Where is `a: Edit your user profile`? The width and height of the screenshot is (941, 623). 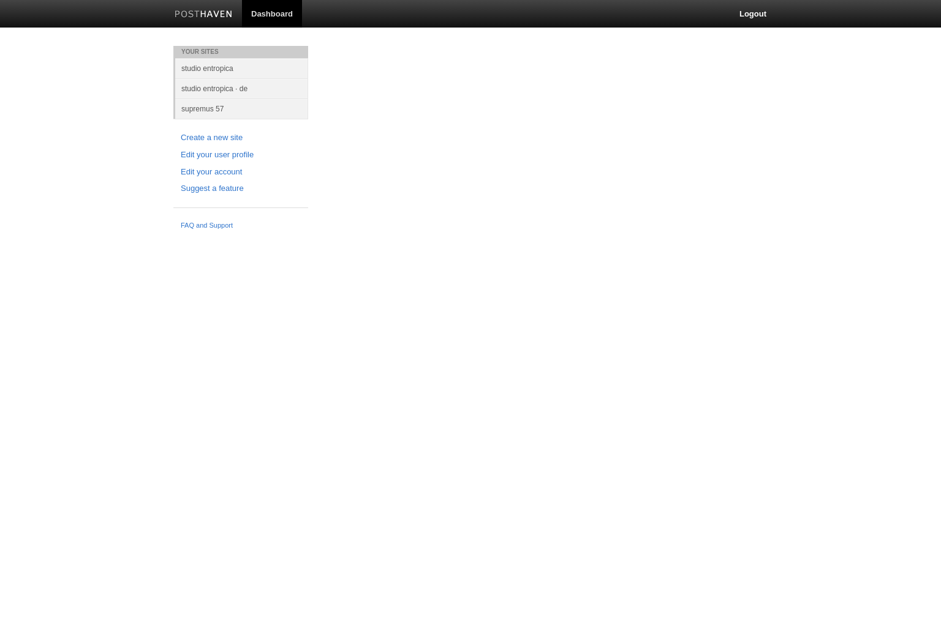
a: Edit your user profile is located at coordinates (241, 155).